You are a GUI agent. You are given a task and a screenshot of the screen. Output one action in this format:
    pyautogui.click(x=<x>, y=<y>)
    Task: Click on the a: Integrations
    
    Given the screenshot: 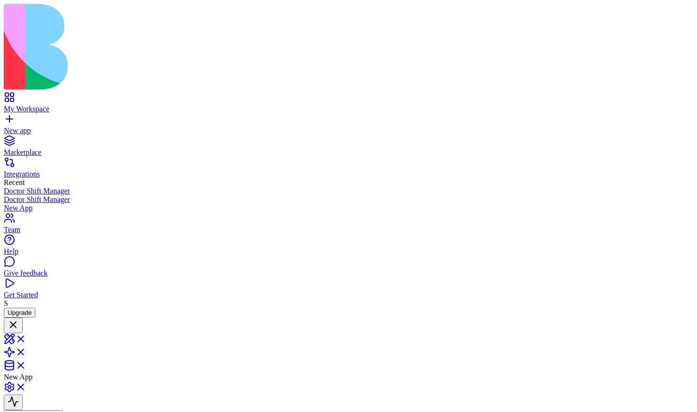 What is the action you would take?
    pyautogui.click(x=348, y=170)
    